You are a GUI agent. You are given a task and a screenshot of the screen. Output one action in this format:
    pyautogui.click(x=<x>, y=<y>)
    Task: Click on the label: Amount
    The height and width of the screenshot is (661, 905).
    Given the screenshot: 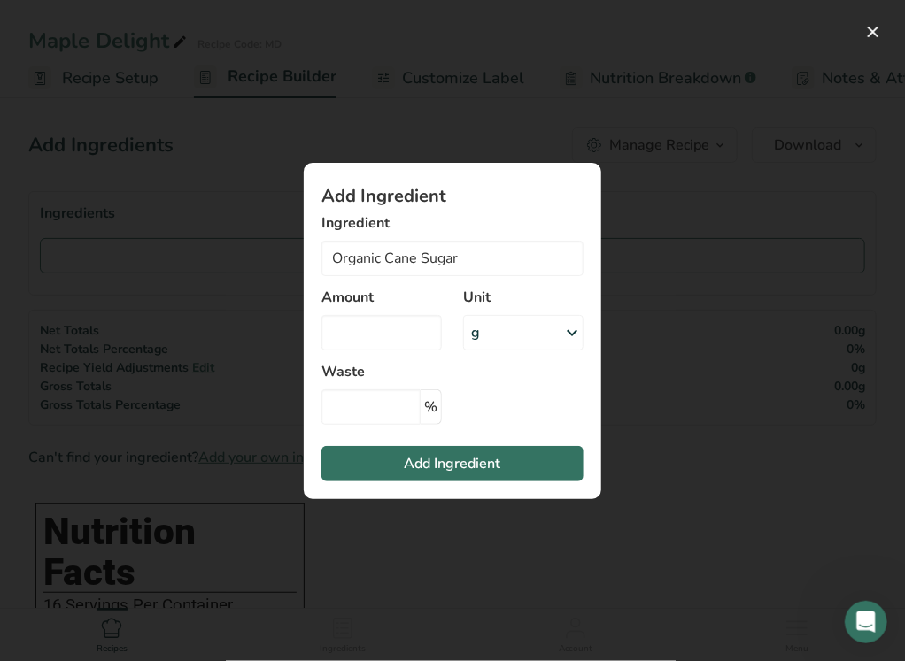 What is the action you would take?
    pyautogui.click(x=382, y=297)
    